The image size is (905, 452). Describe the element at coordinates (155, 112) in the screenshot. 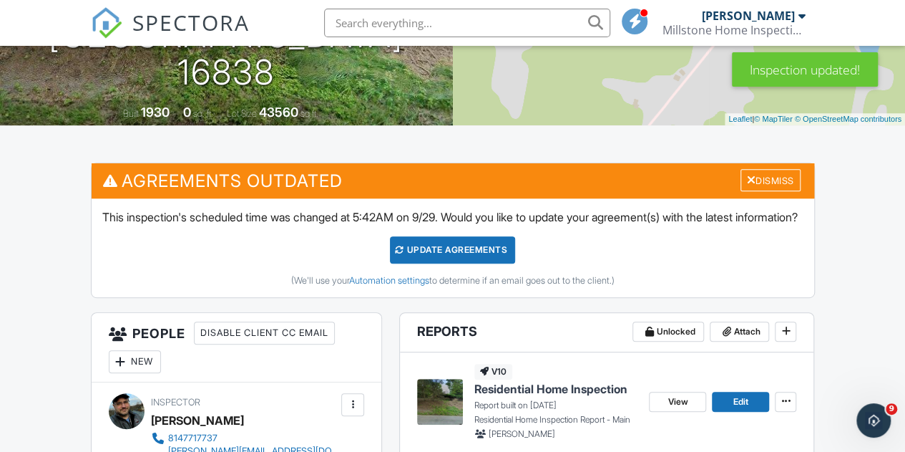

I see `div: 1930` at that location.